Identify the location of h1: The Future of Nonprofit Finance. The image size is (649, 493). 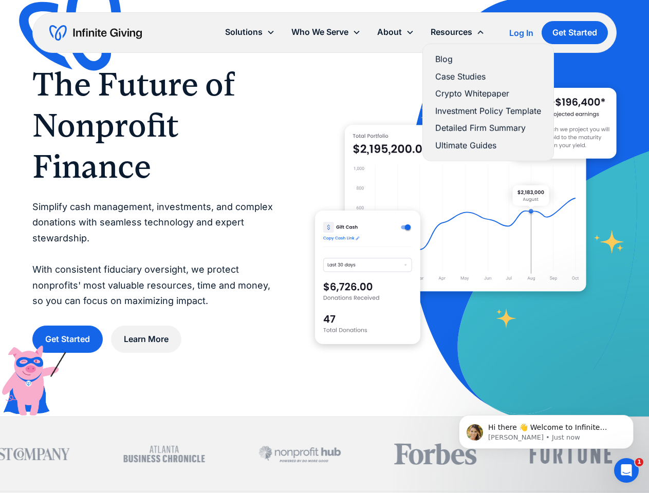
(153, 125).